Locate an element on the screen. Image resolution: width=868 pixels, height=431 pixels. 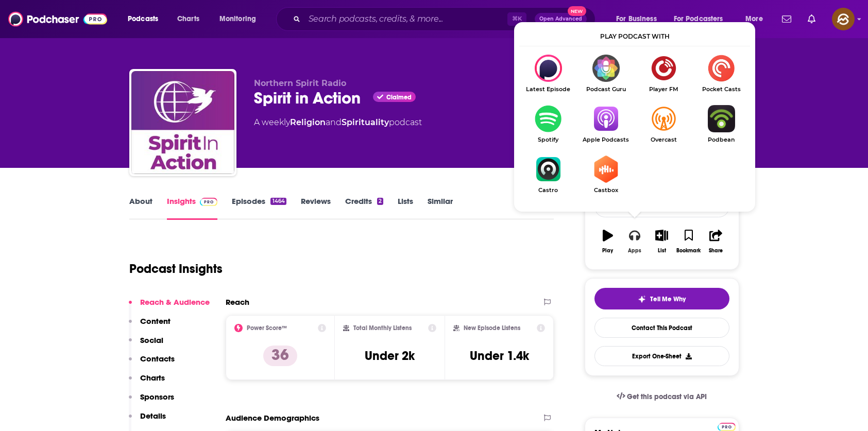
button: Apps is located at coordinates (634, 242).